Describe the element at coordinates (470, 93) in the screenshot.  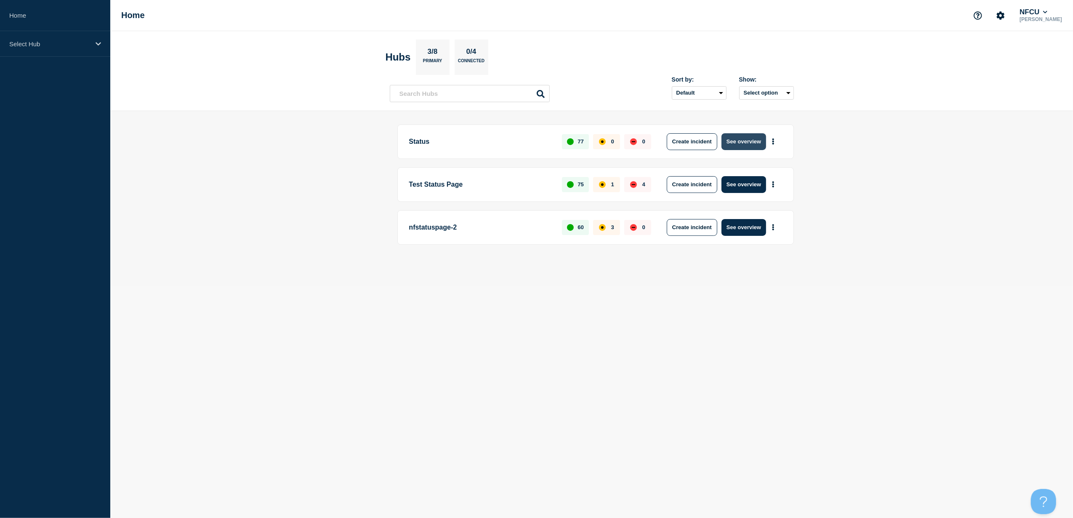
I see `input: Search Hubs` at that location.